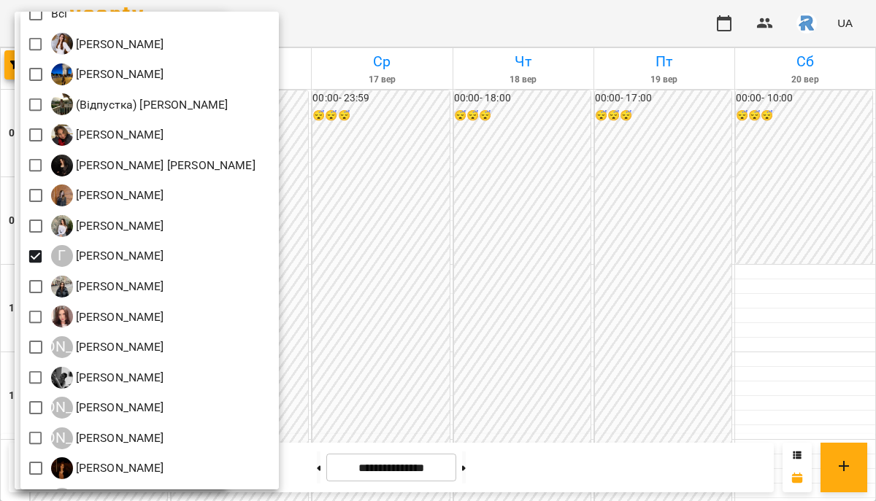 This screenshot has width=876, height=501. I want to click on div: Гаджієва Мельтем, so click(107, 196).